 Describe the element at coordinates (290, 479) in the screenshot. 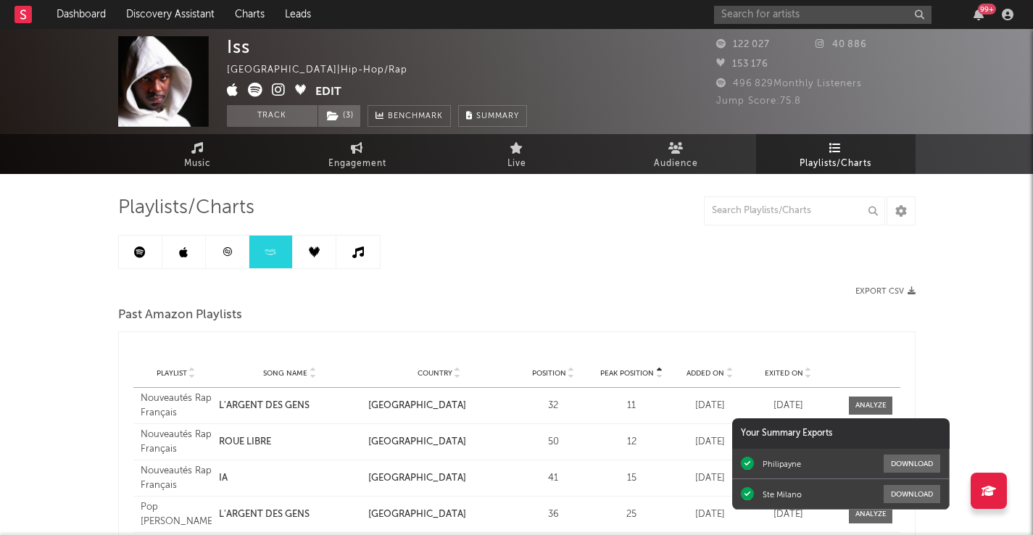

I see `a: IA` at that location.